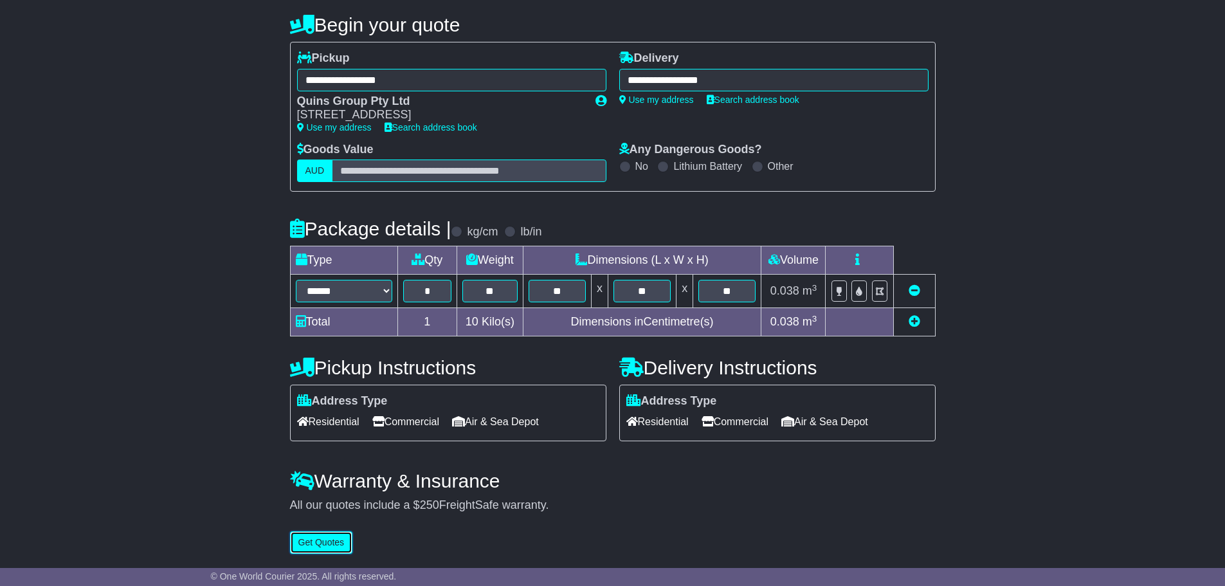  Describe the element at coordinates (914, 291) in the screenshot. I see `a: Remove this item` at that location.